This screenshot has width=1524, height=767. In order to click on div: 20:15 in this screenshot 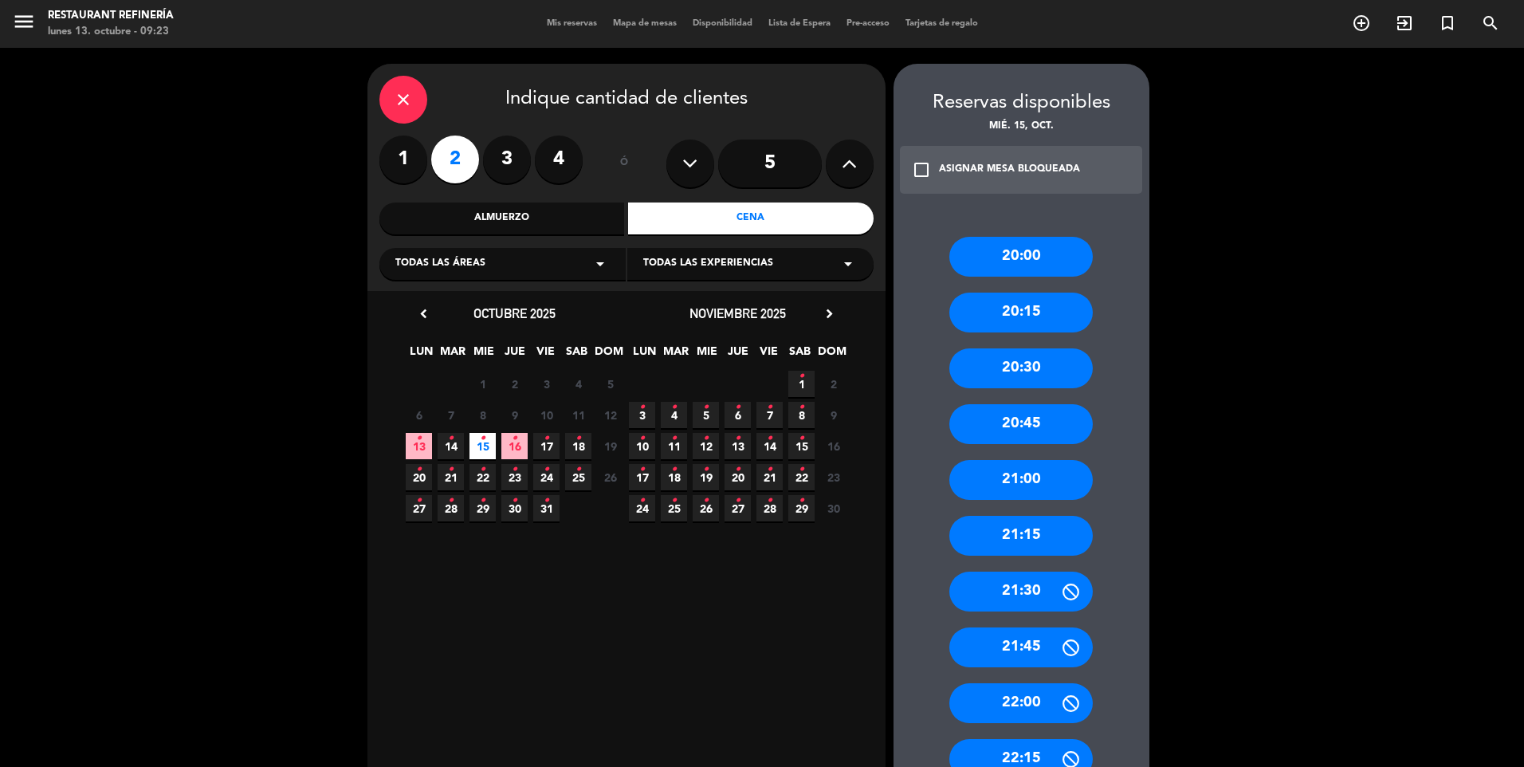, I will do `click(1021, 313)`.